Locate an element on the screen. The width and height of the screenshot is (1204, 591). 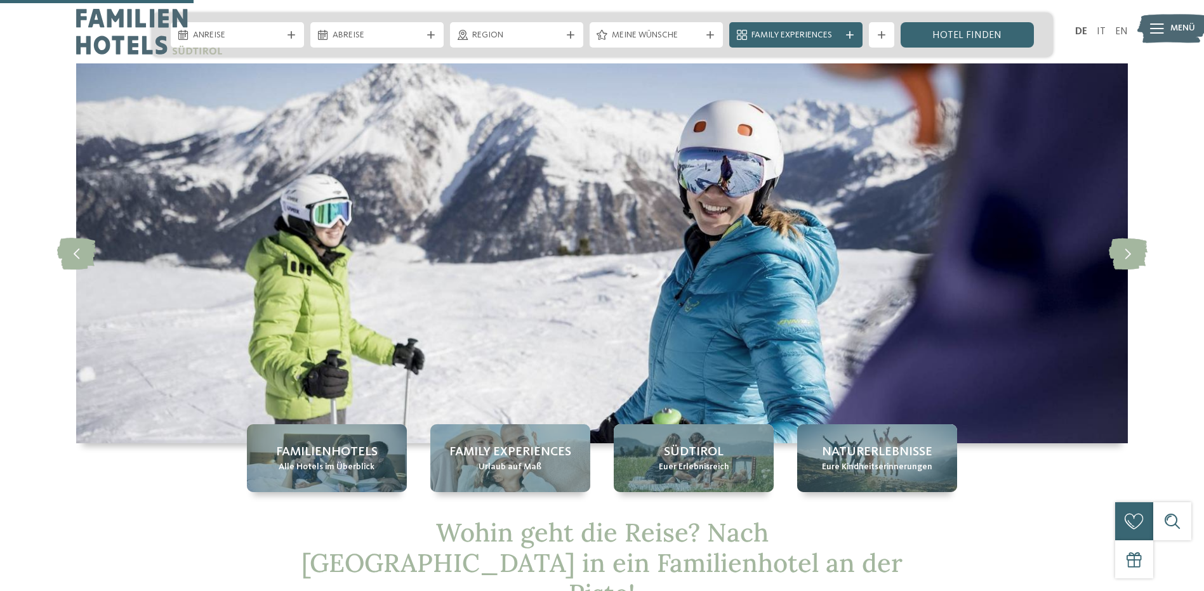
a: Familienhotel an der Piste = Spaß ohne Ende Family Experiences Urlaub auf Maß is located at coordinates (510, 458).